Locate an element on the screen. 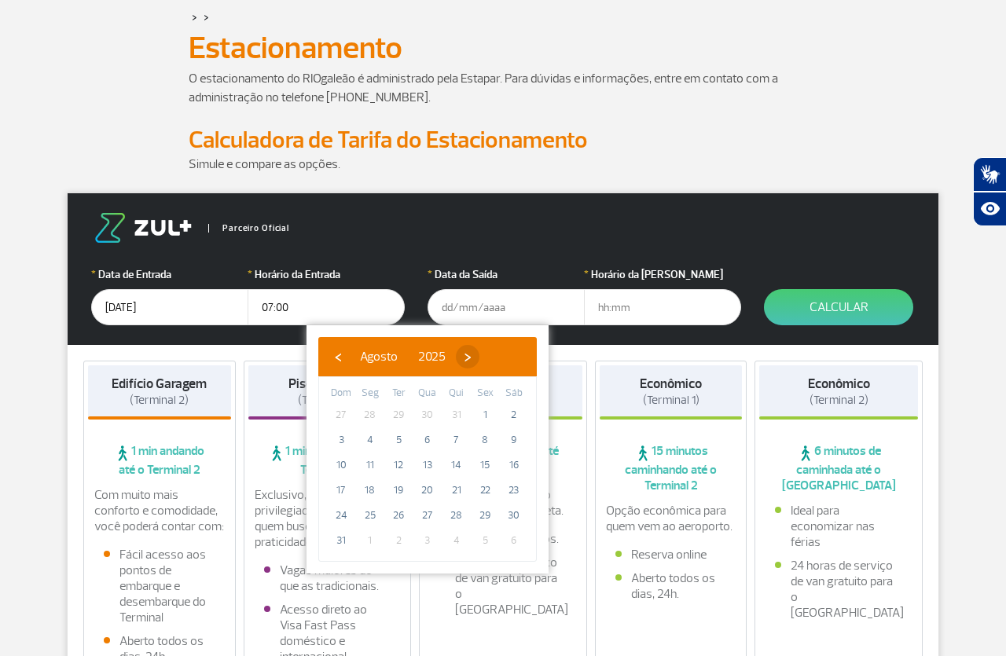  span: 16 is located at coordinates (514, 465).